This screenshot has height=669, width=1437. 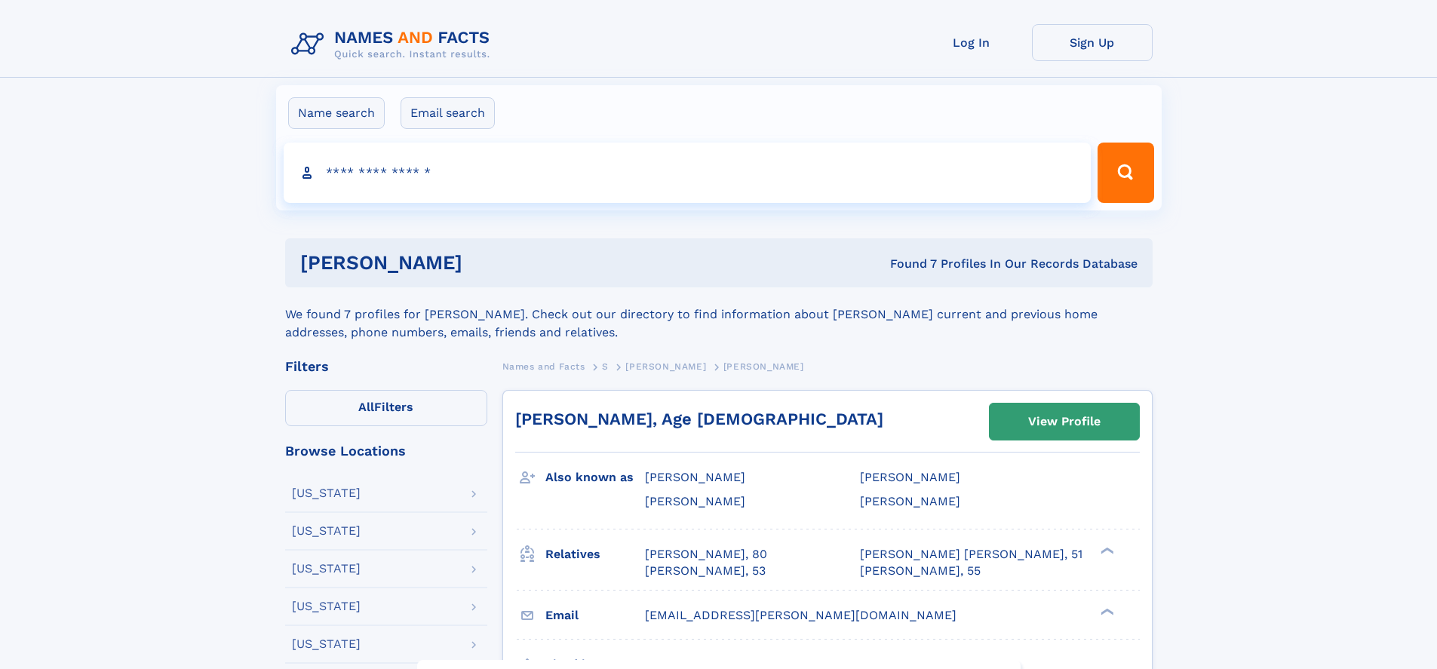 I want to click on div: View Profile, so click(x=1064, y=422).